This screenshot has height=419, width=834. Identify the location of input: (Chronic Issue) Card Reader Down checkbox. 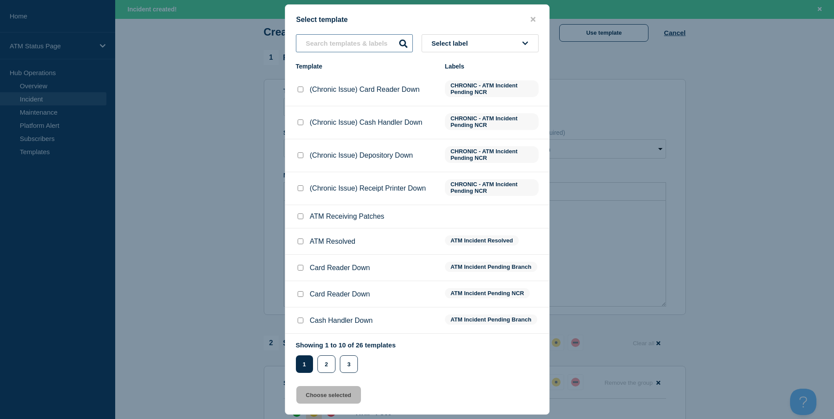
(300, 89).